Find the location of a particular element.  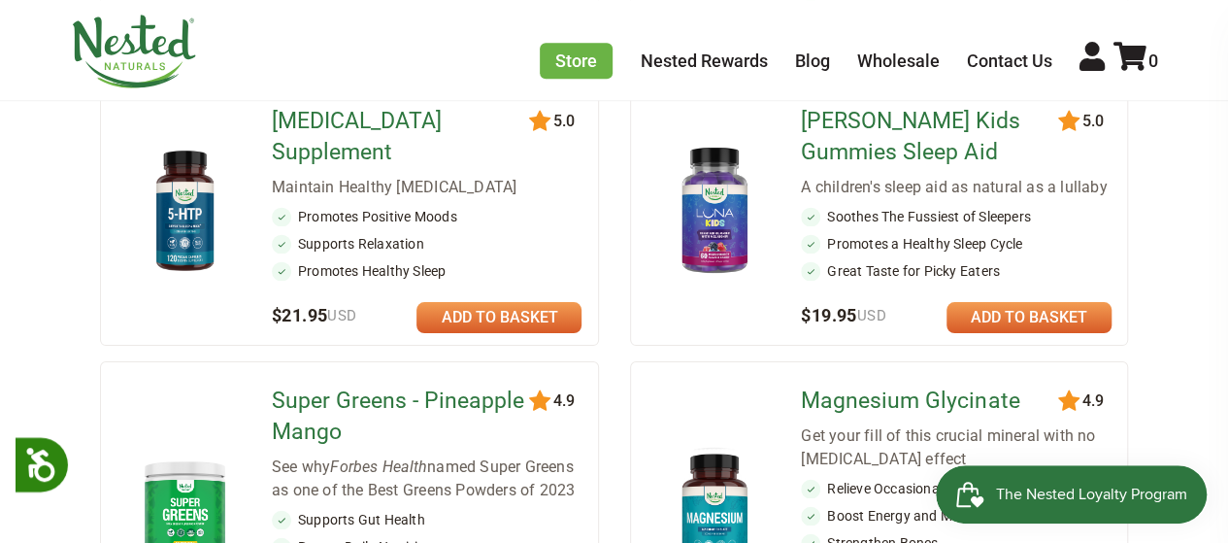

span: $19.95 is located at coordinates (844, 315).